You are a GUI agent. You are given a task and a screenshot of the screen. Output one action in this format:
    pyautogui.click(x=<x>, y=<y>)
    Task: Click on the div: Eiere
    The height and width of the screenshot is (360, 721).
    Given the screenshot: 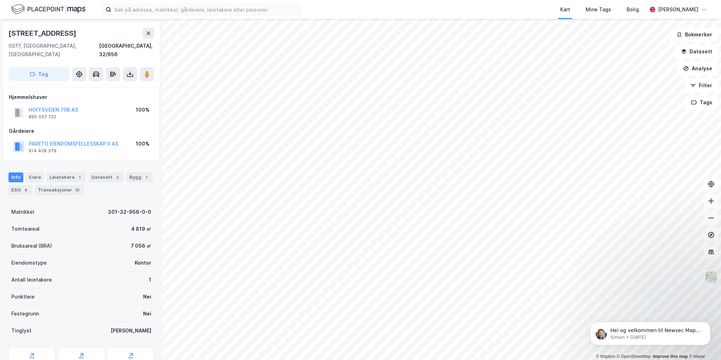 What is the action you would take?
    pyautogui.click(x=35, y=177)
    